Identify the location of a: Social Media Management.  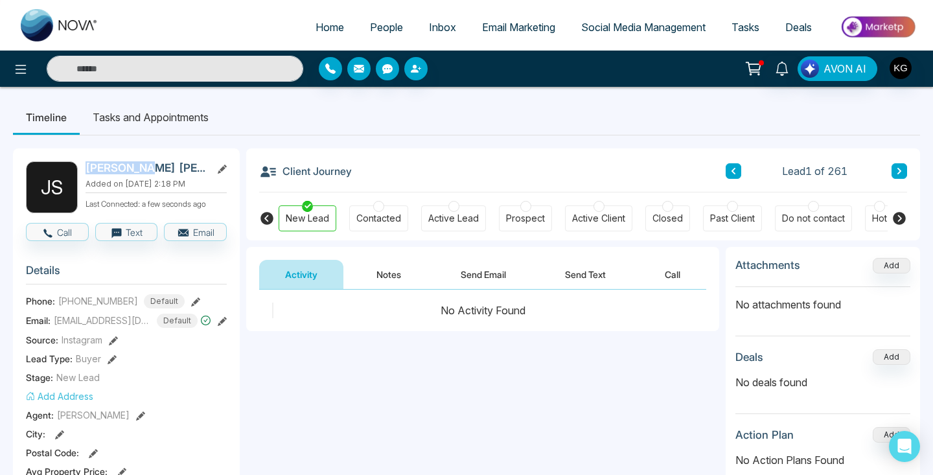
(643, 27).